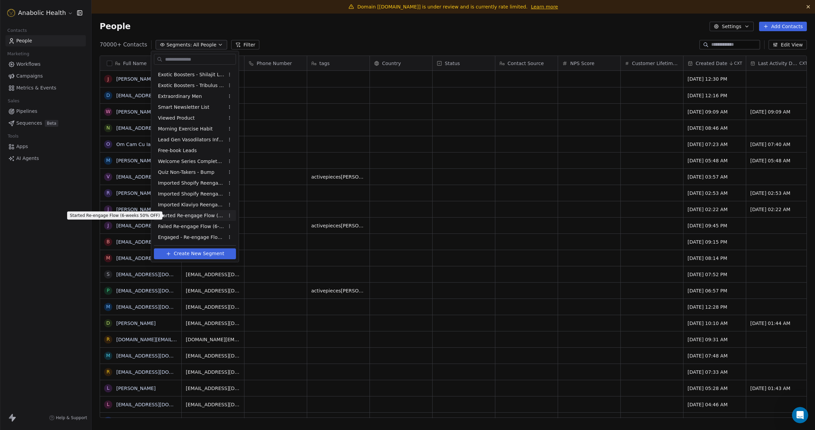 This screenshot has height=430, width=815. Describe the element at coordinates (180, 96) in the screenshot. I see `span: Extraordinary Men` at that location.